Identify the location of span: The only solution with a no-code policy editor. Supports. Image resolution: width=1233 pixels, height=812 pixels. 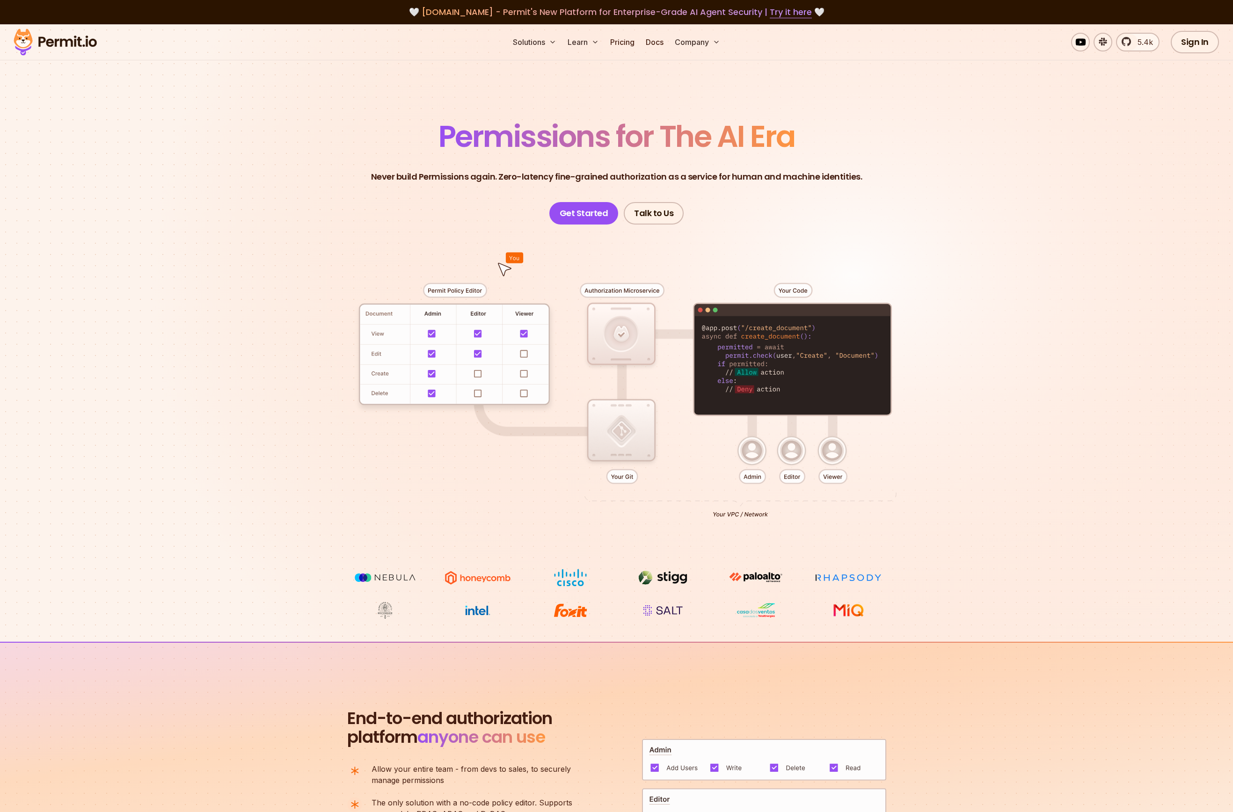
(472, 803).